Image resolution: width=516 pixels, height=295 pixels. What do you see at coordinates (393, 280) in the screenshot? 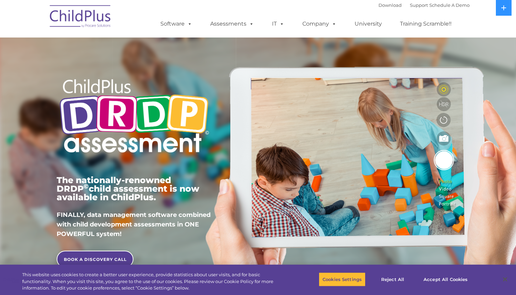
I see `button: Reject All` at bounding box center [393, 280].